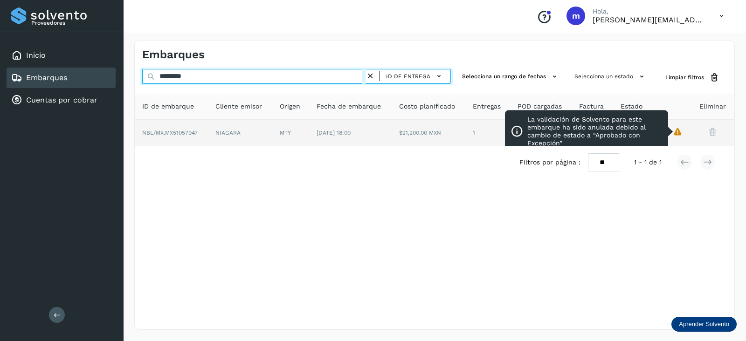 The width and height of the screenshot is (746, 341). I want to click on span: ID de entrega, so click(408, 76).